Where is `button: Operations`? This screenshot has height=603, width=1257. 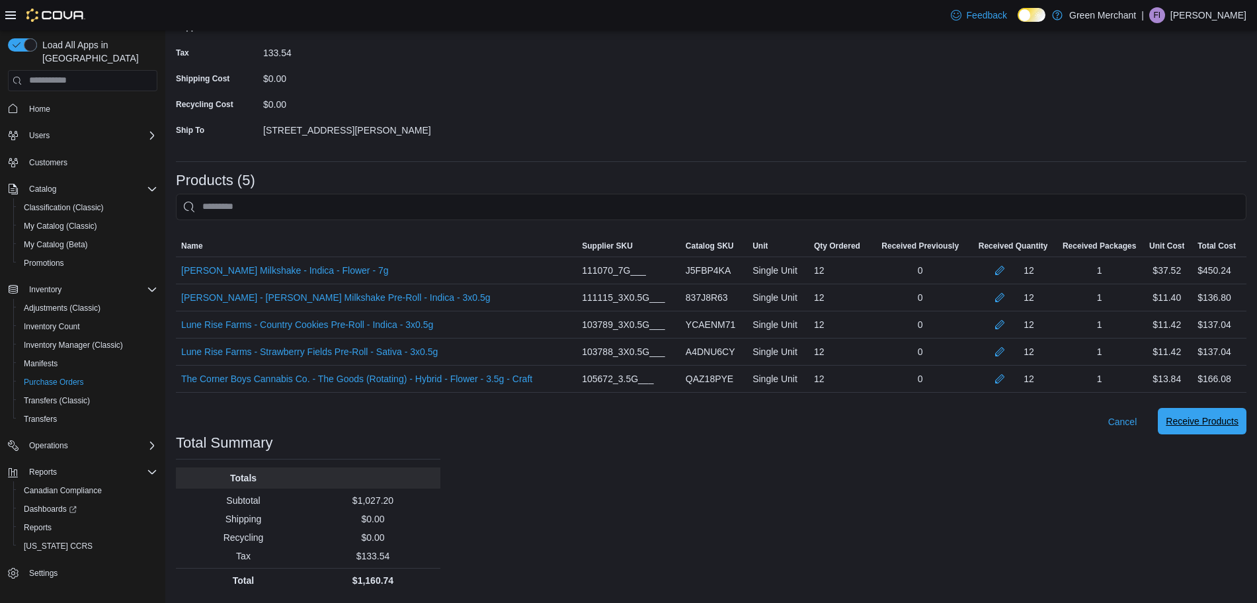
button: Operations is located at coordinates (48, 446).